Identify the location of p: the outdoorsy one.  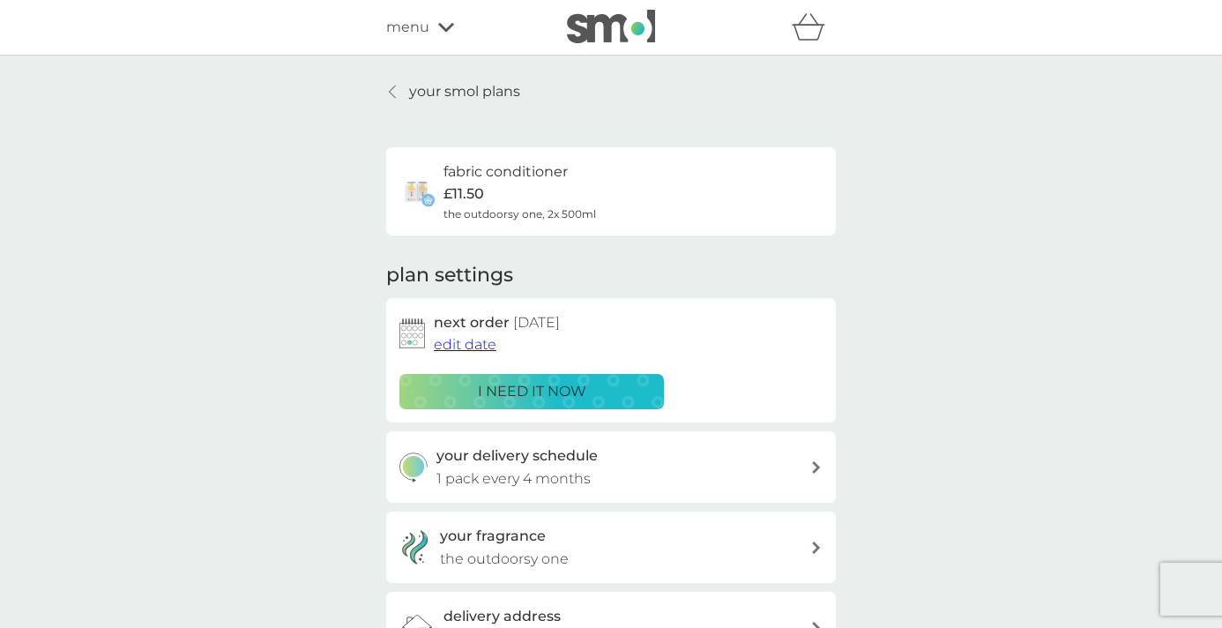
(504, 559).